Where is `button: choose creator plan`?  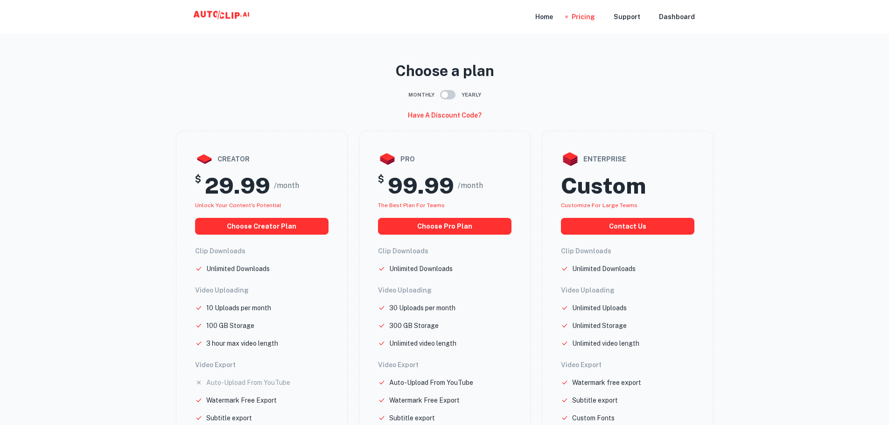
button: choose creator plan is located at coordinates (262, 226).